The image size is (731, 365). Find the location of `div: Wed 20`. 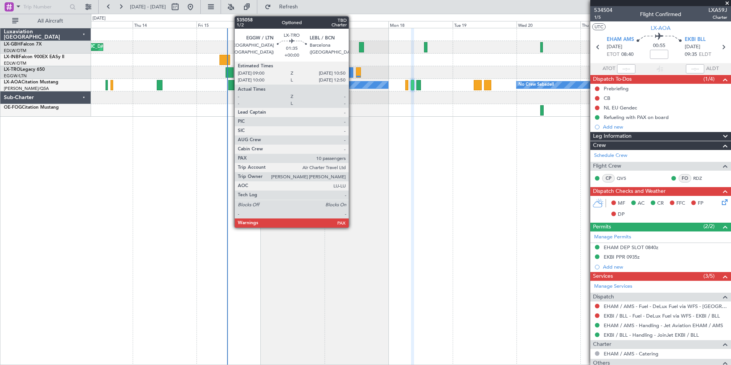

div: Wed 20 is located at coordinates (548, 24).